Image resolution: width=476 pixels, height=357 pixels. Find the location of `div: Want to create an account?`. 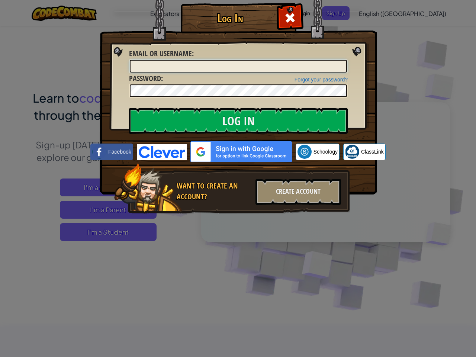

div: Want to create an account? is located at coordinates (214, 191).